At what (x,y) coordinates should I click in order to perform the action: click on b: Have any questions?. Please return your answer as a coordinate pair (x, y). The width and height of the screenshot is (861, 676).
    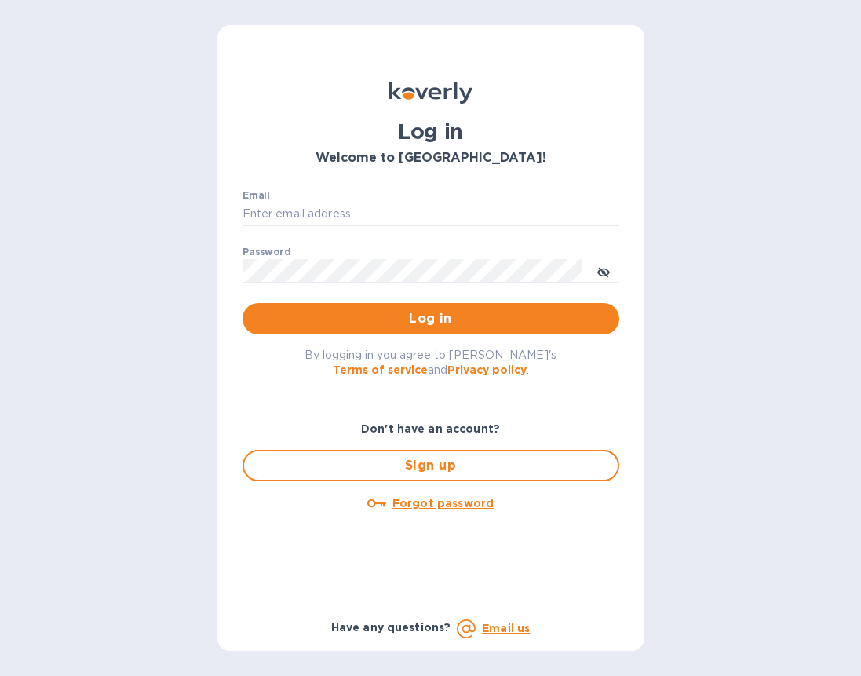
    Looking at the image, I should click on (391, 627).